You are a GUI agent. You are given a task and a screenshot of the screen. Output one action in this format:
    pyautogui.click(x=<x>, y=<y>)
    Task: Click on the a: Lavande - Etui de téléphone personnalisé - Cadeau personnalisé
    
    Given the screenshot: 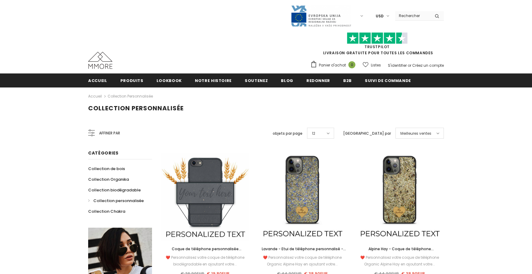 What is the action you would take?
    pyautogui.click(x=303, y=249)
    